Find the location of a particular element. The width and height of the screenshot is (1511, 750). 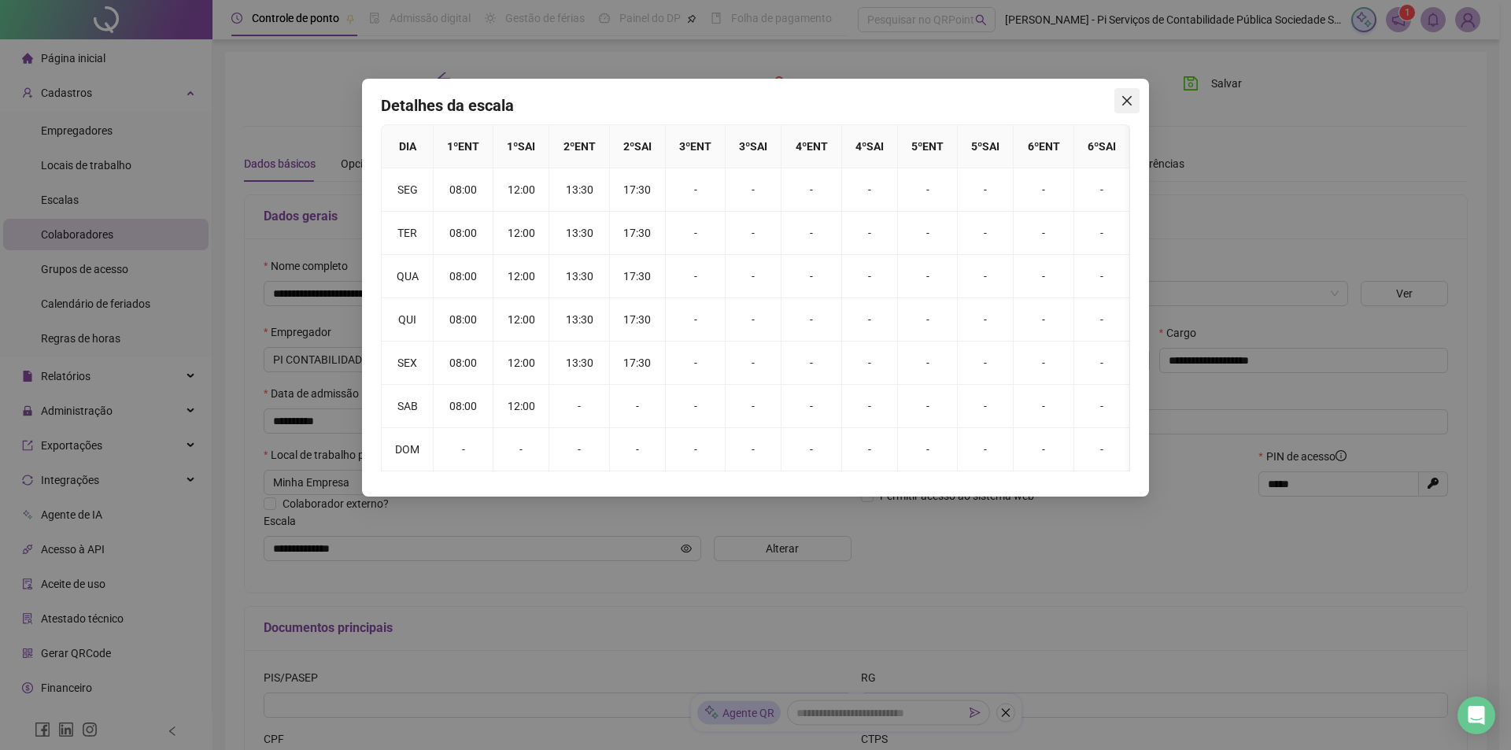

td: TER is located at coordinates (408, 233).